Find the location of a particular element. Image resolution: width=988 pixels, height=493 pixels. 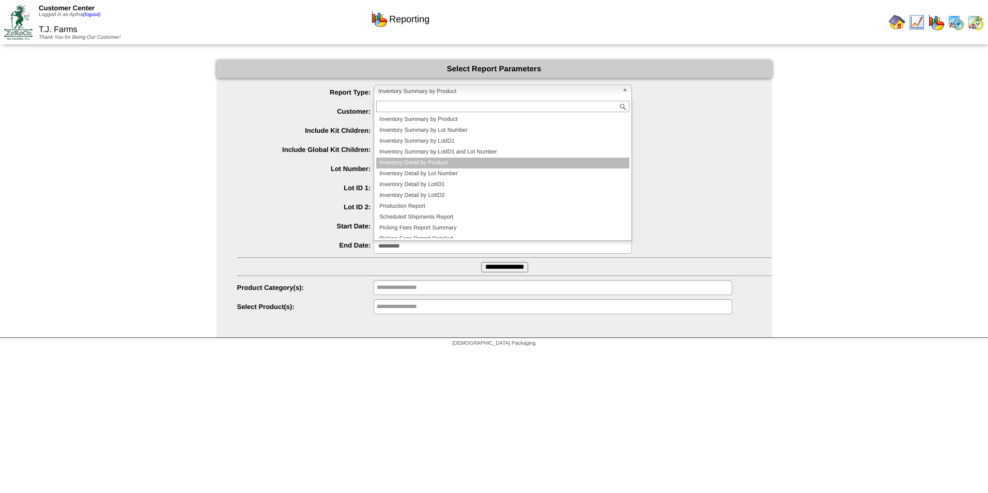

li: Production Report is located at coordinates (503, 206).